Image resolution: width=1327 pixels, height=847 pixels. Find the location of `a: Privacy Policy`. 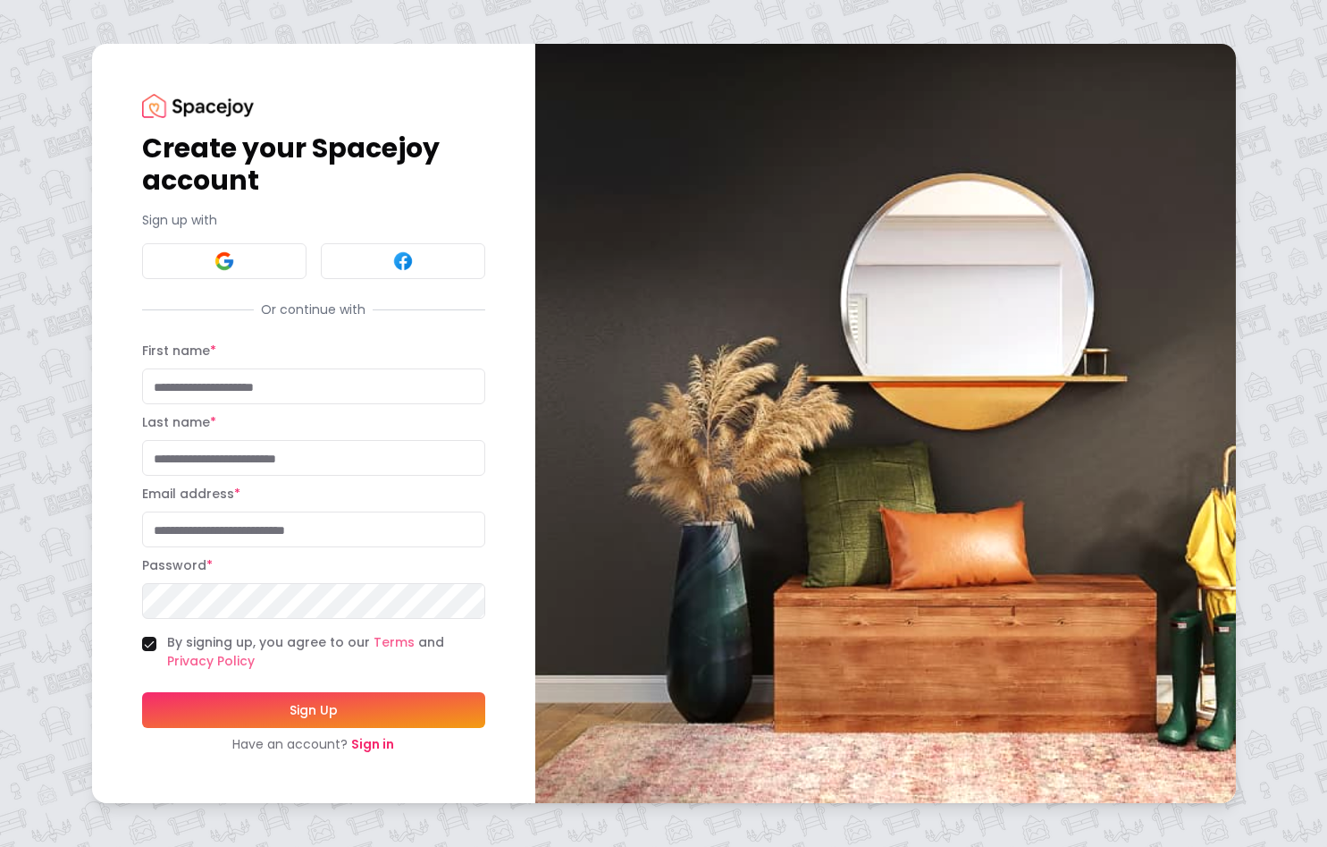

a: Privacy Policy is located at coordinates (211, 661).